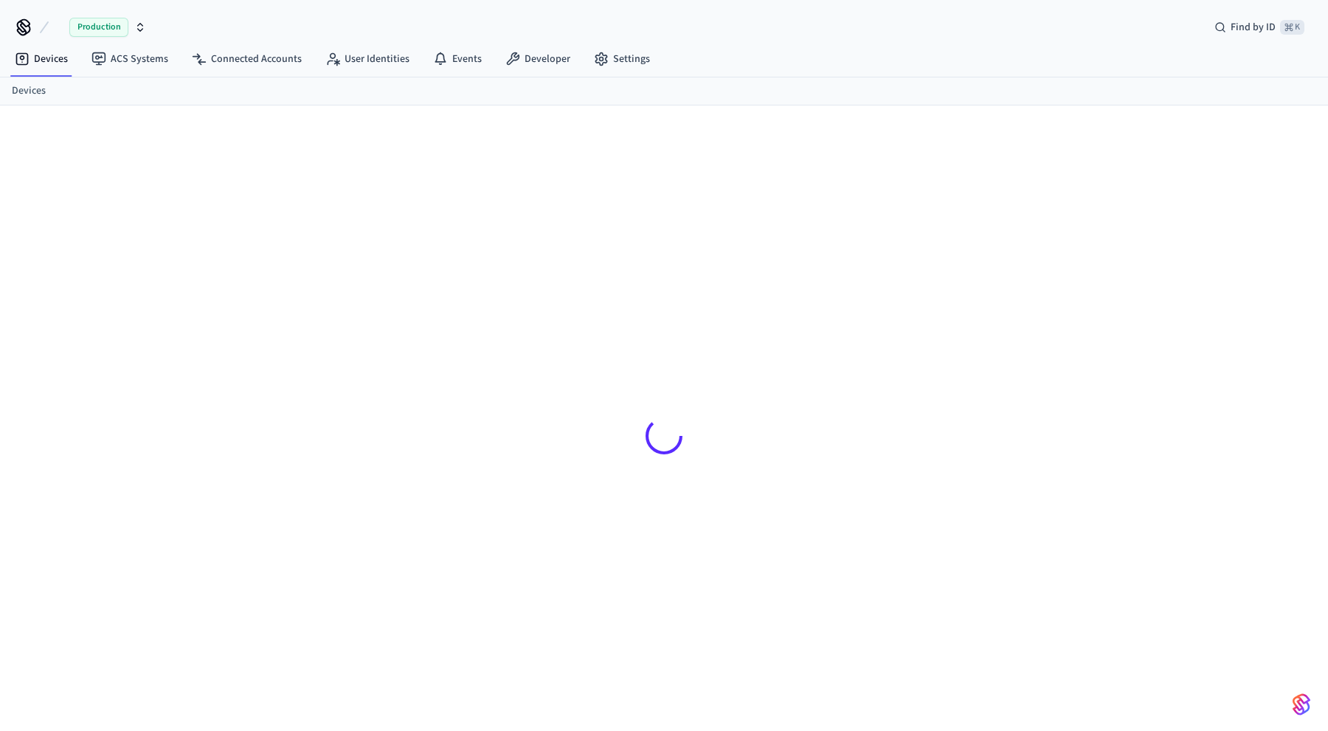  What do you see at coordinates (1302, 705) in the screenshot?
I see `img: SeamLogoGradient.69752ec5.svg` at bounding box center [1302, 705].